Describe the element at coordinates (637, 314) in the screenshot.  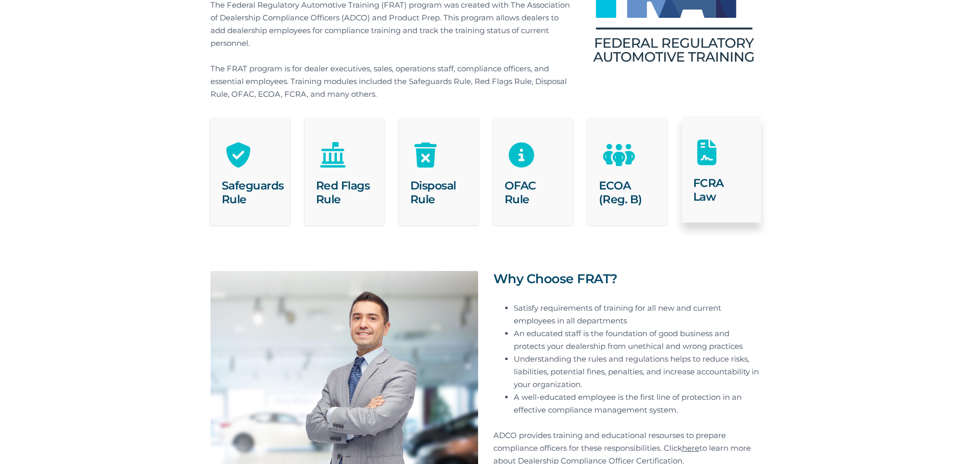
I see `li: Satisfy requirements of training for all new and current employees in all departments` at that location.